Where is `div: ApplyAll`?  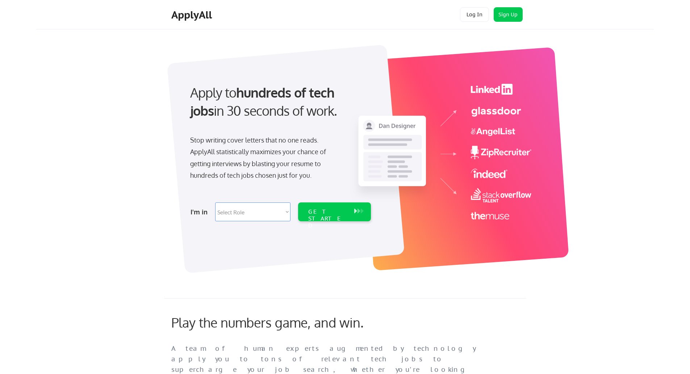 div: ApplyAll is located at coordinates (193, 15).